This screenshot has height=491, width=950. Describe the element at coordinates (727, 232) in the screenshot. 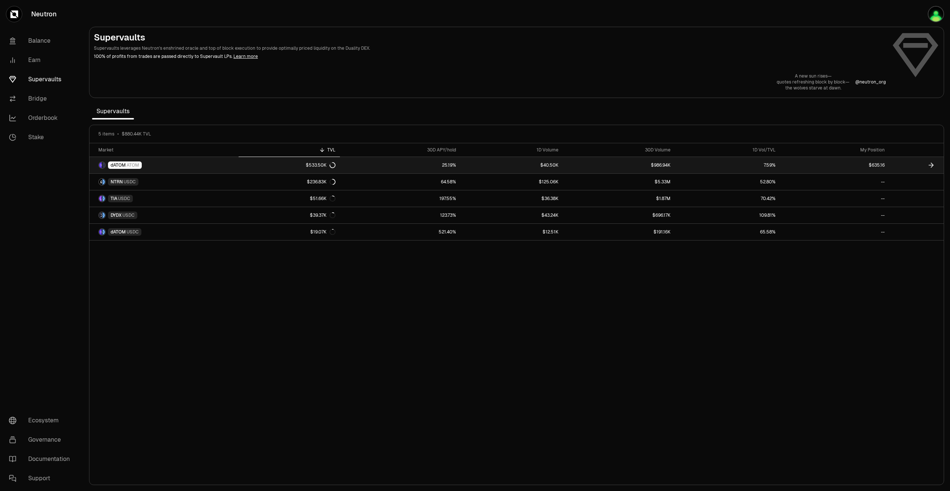

I see `a: 65.58%` at that location.